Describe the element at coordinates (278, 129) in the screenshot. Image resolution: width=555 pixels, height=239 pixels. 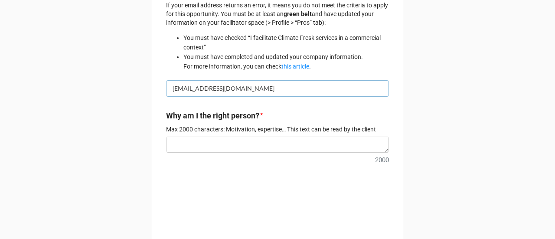
I see `p: Max 2000 characters: Motivation, expertise… This text can be read by the client` at that location.